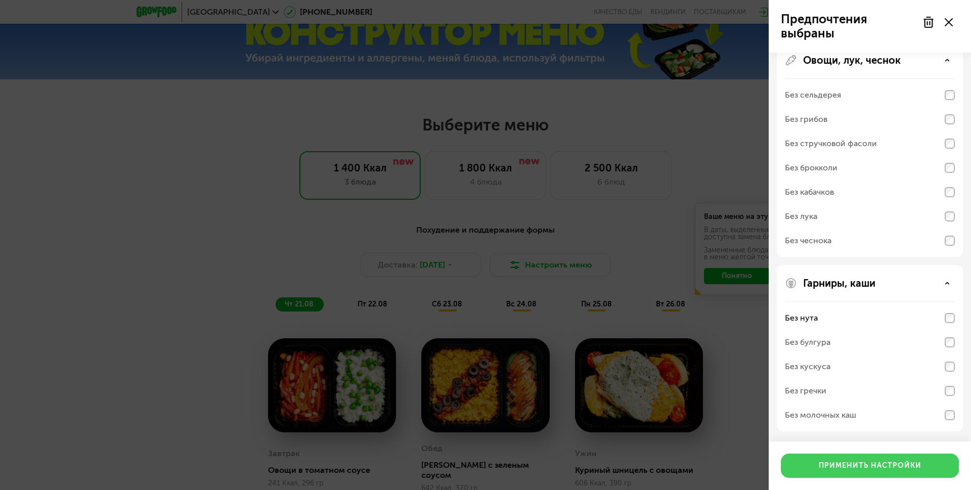  I want to click on div: Применить настройки, so click(869, 466).